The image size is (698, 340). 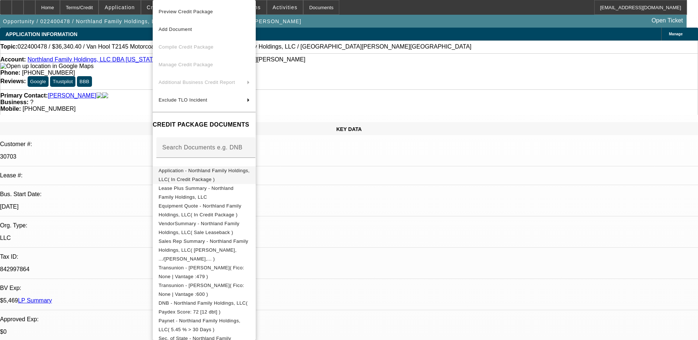 What do you see at coordinates (204, 325) in the screenshot?
I see `button: Paynet - Northland Family Holdings, LLC( 5.45 % > 30 Days )` at bounding box center [204, 325].